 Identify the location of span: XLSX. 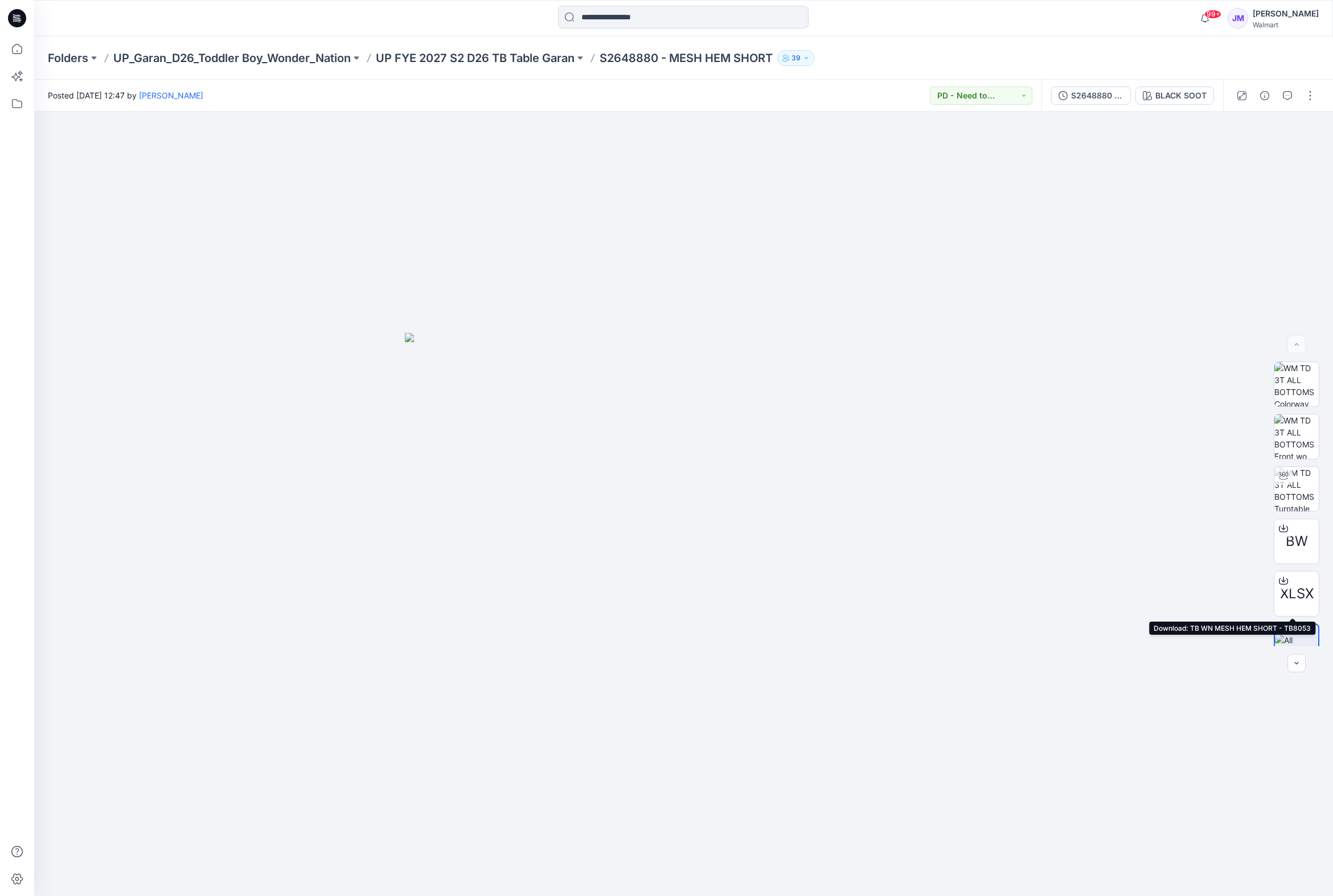
(1297, 594).